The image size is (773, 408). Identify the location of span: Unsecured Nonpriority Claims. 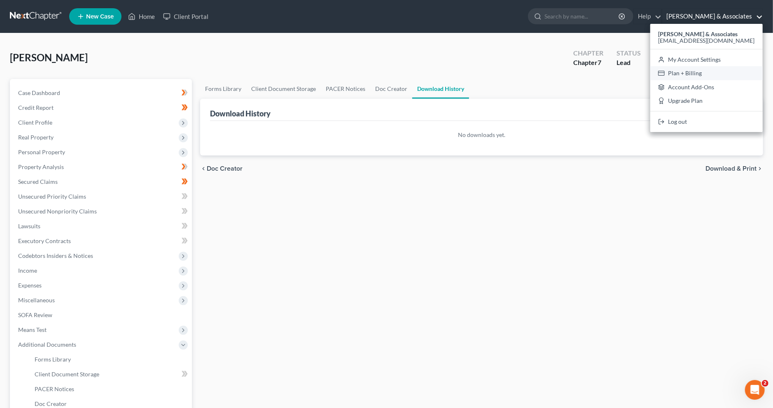
(57, 211).